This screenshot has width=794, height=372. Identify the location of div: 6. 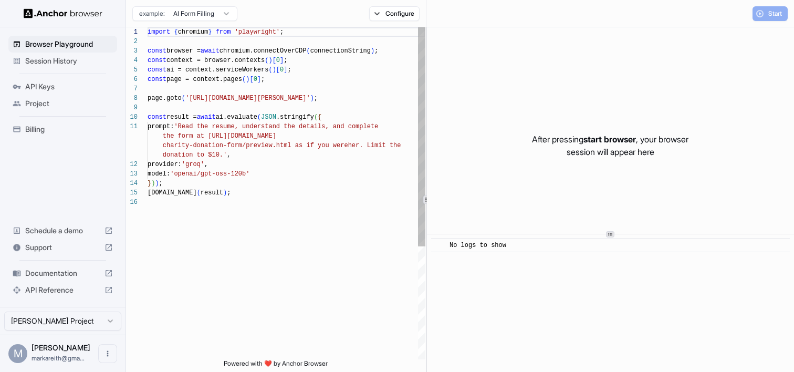
(132, 79).